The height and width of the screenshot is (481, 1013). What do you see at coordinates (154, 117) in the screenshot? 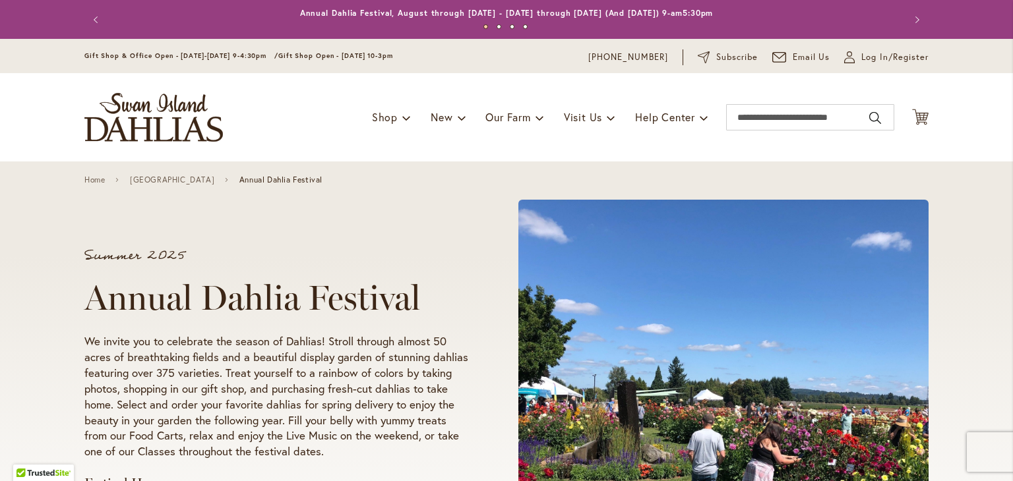
I see `a: store logo` at bounding box center [154, 117].